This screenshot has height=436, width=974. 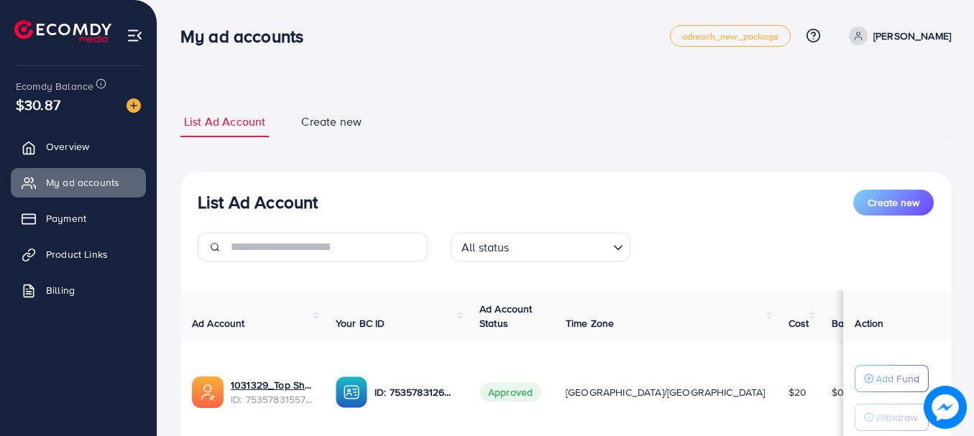 I want to click on button: Create new, so click(x=894, y=203).